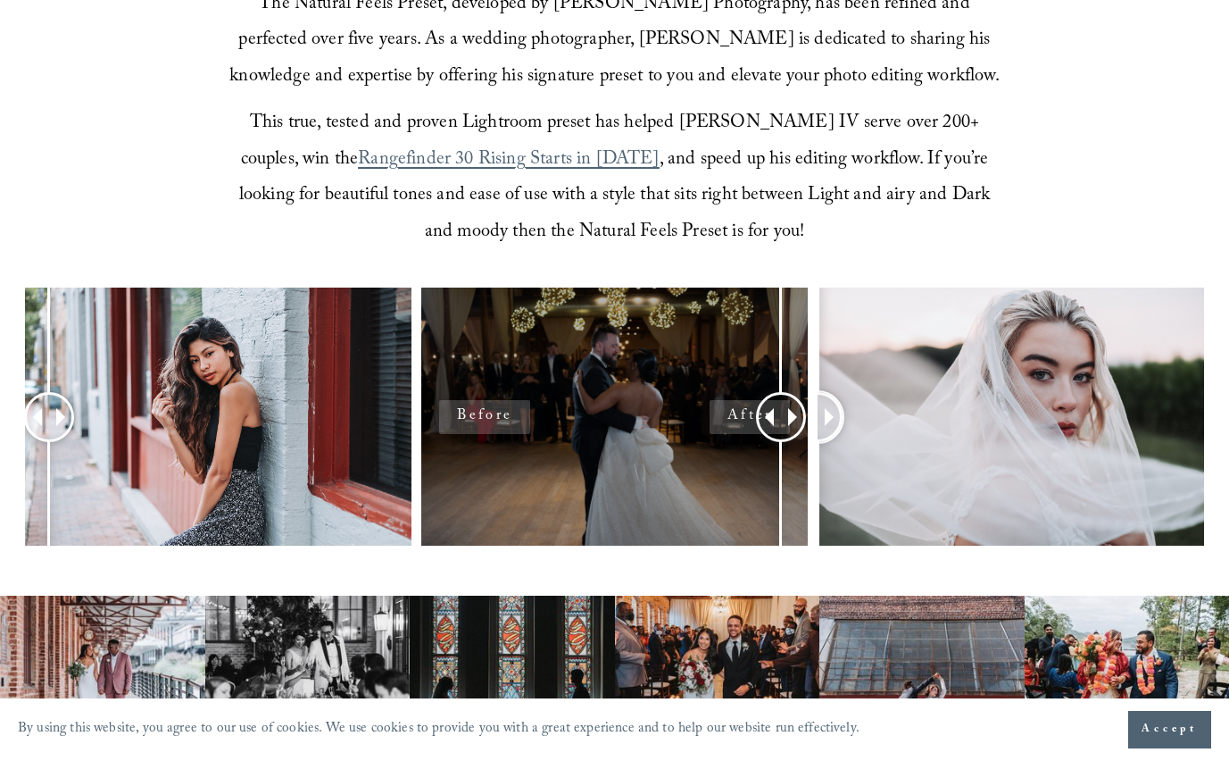 Image resolution: width=1229 pixels, height=761 pixels. What do you see at coordinates (1169, 729) in the screenshot?
I see `button: Accept` at bounding box center [1169, 729].